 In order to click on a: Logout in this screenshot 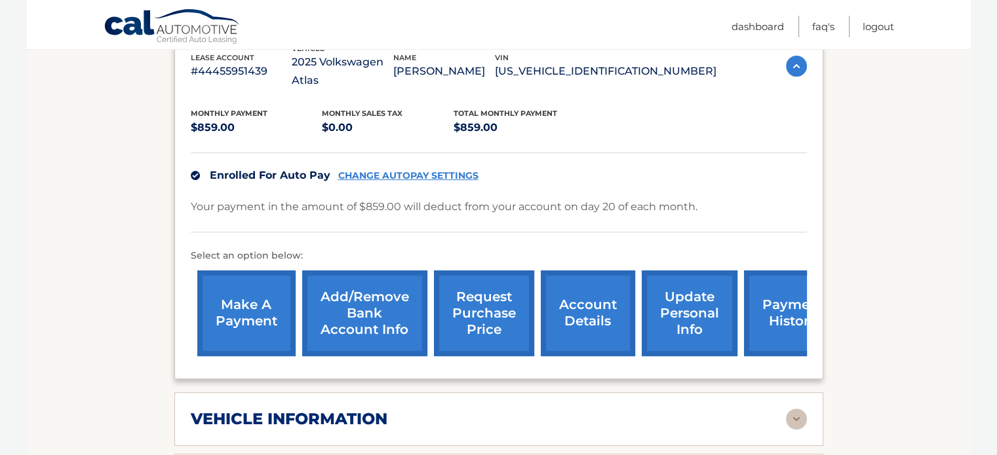, I will do `click(878, 26)`.